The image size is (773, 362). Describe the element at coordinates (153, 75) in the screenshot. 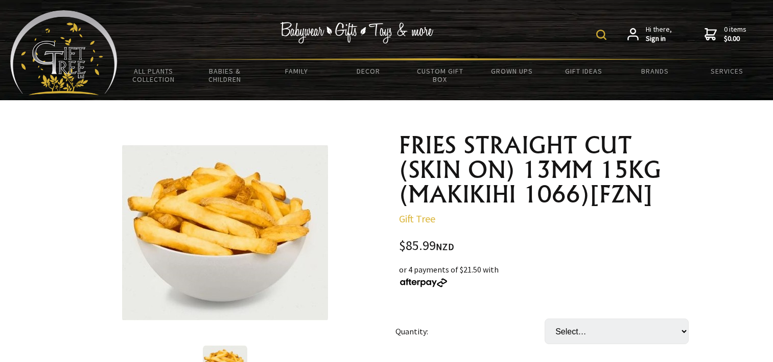

I see `a: All Plants Collection` at that location.